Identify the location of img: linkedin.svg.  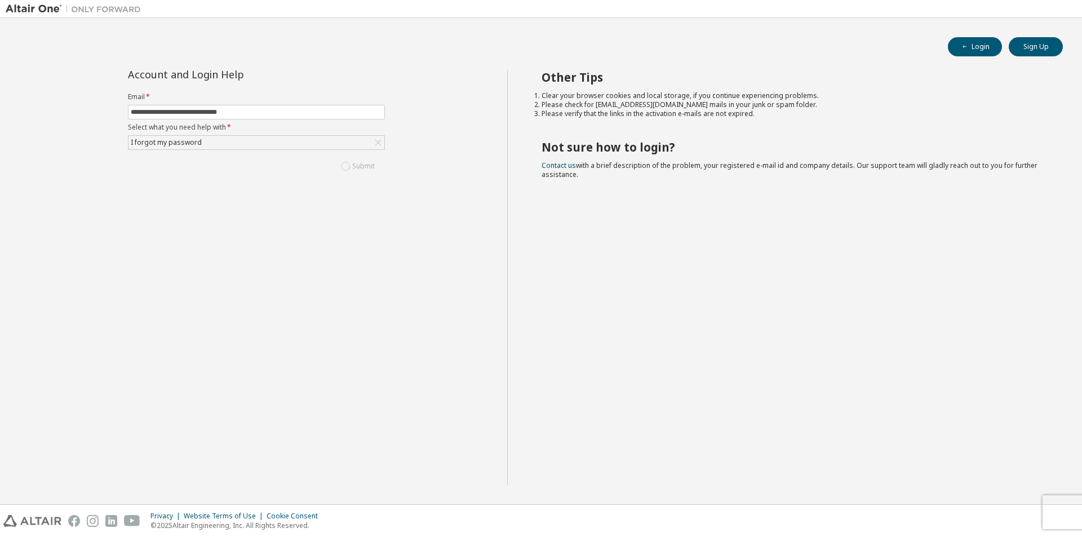
(111, 521).